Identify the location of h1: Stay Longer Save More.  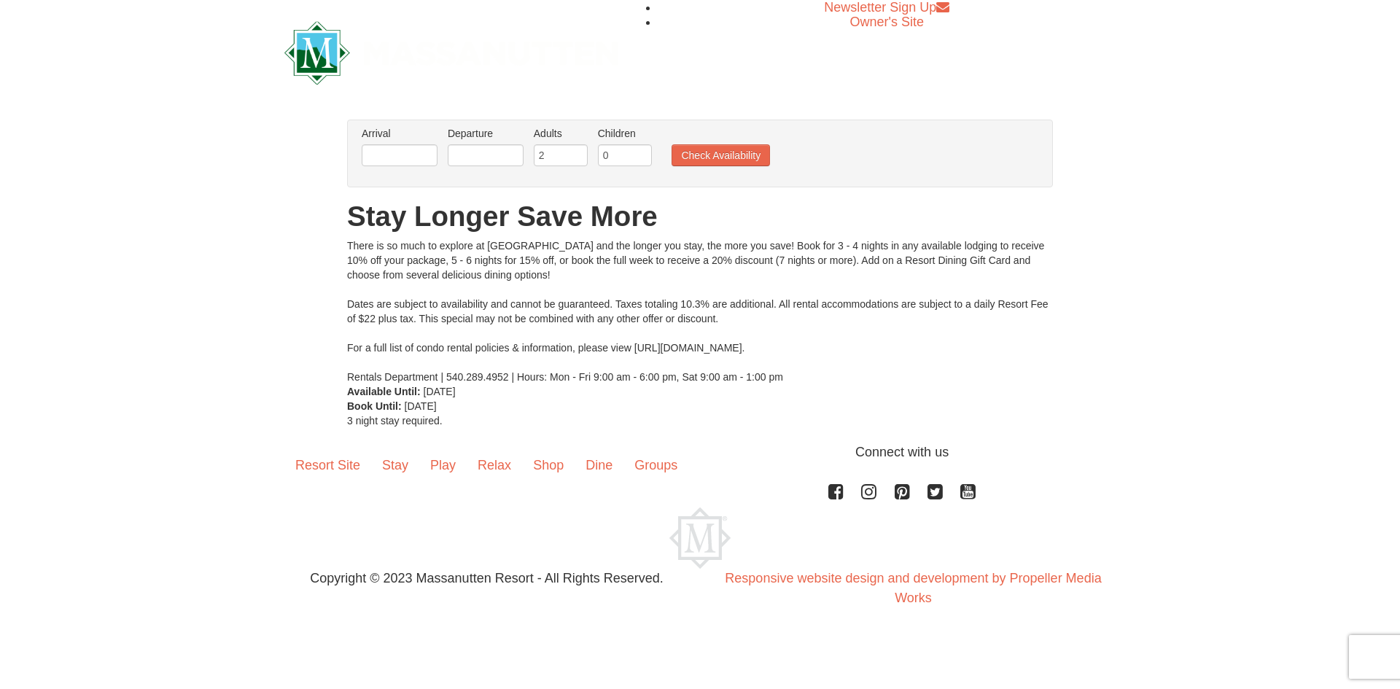
(700, 217).